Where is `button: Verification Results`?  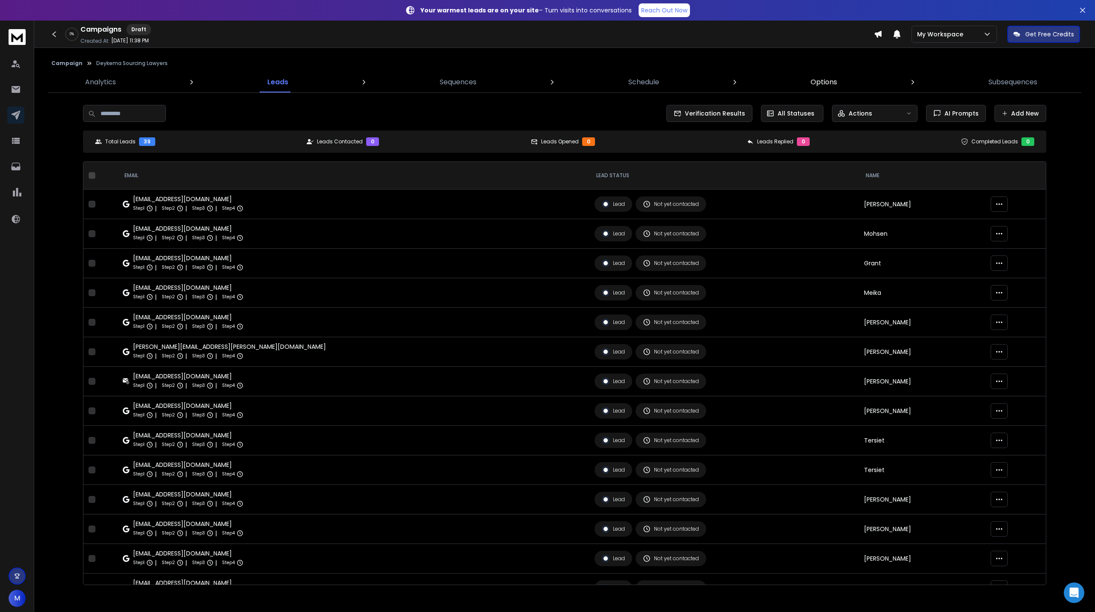 button: Verification Results is located at coordinates (709, 113).